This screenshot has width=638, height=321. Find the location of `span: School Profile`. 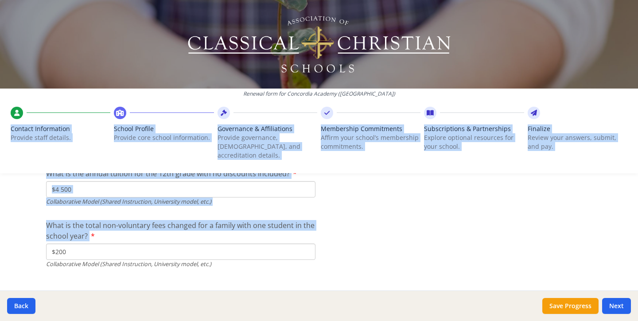

span: School Profile is located at coordinates (164, 129).